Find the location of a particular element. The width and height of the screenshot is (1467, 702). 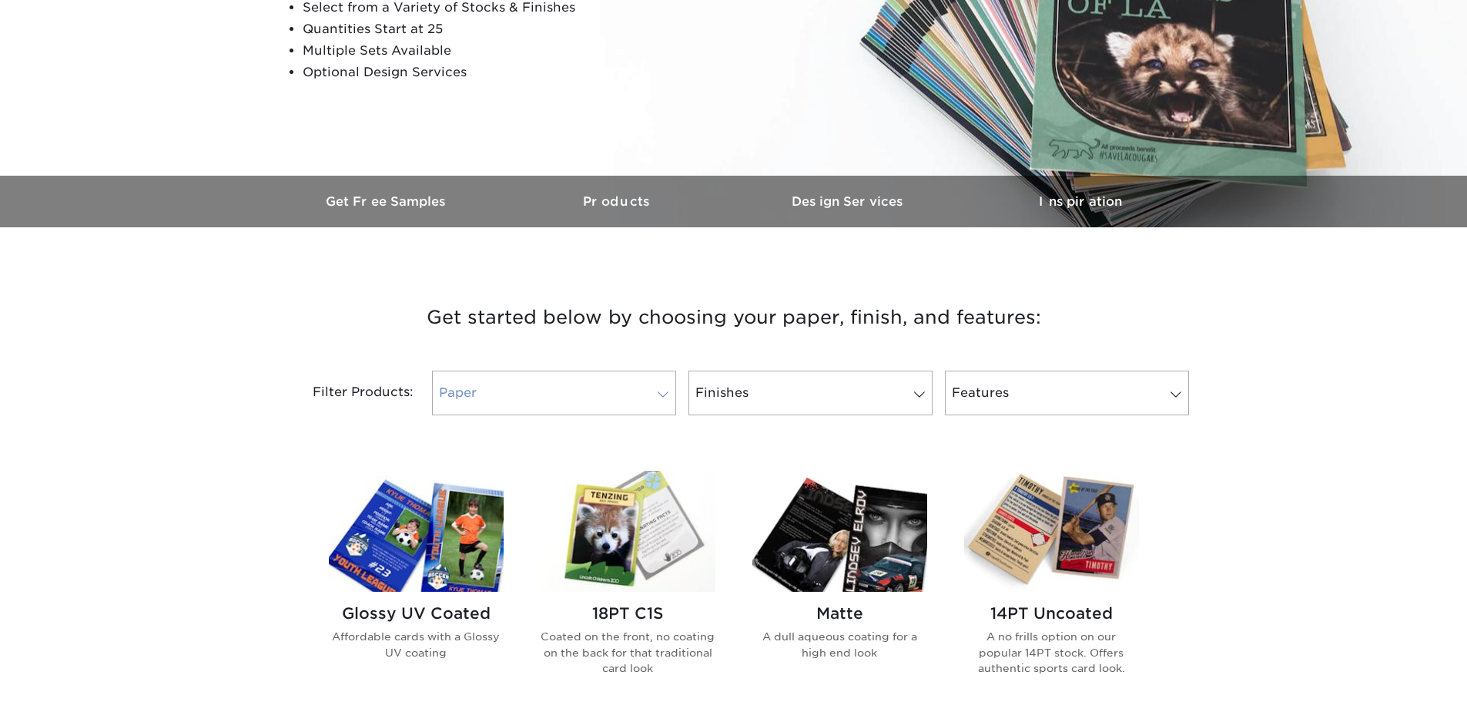

a: Design Services is located at coordinates (850, 201).